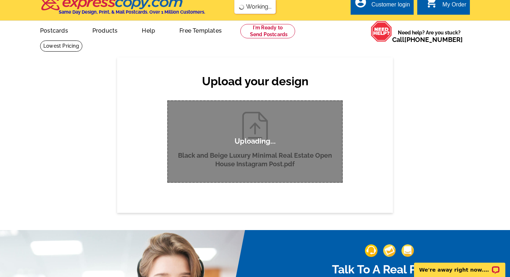 The width and height of the screenshot is (510, 277). Describe the element at coordinates (371, 250) in the screenshot. I see `img: support-img-1.png` at that location.